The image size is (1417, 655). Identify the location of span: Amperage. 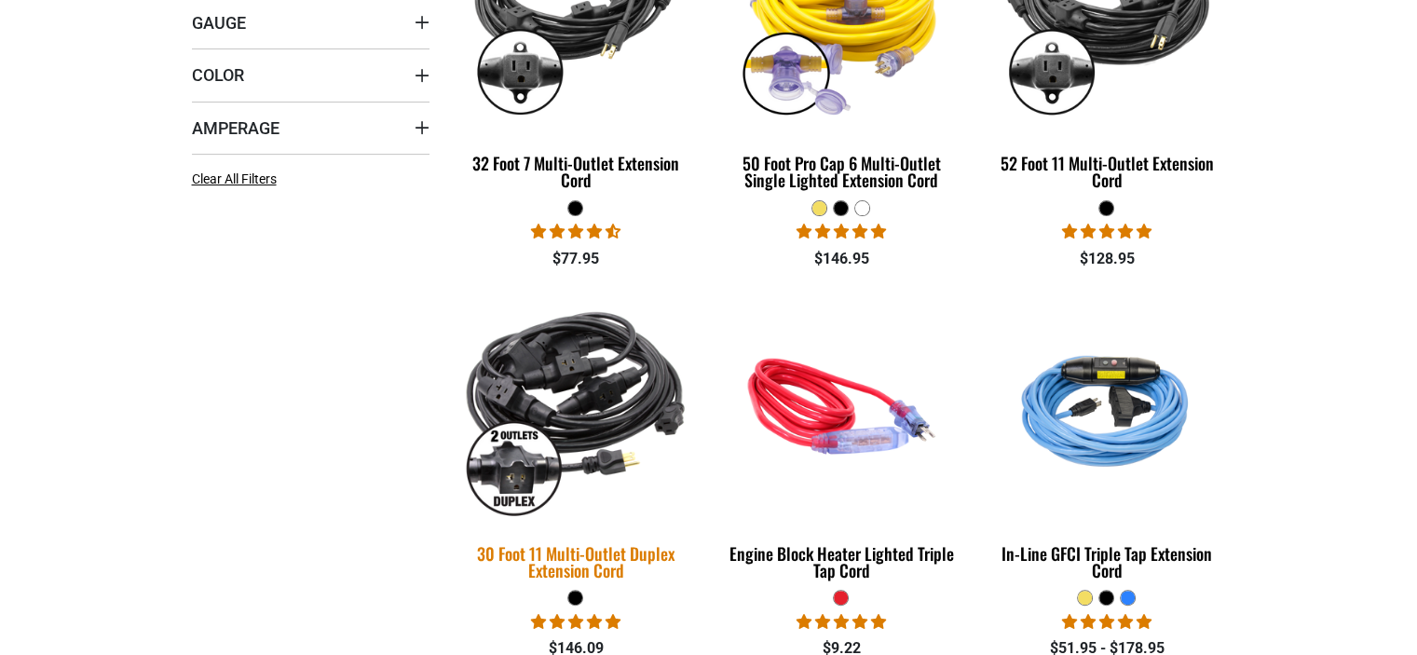
(236, 128).